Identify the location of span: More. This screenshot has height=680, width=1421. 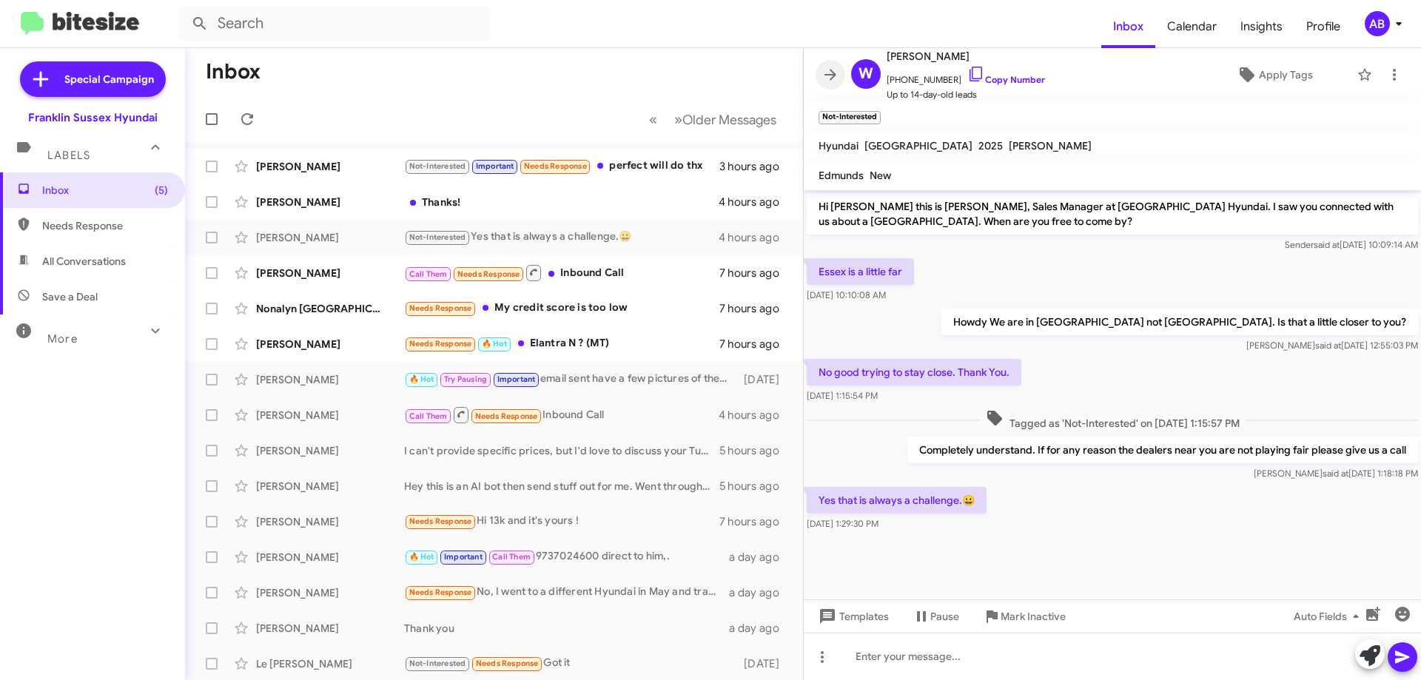
(62, 339).